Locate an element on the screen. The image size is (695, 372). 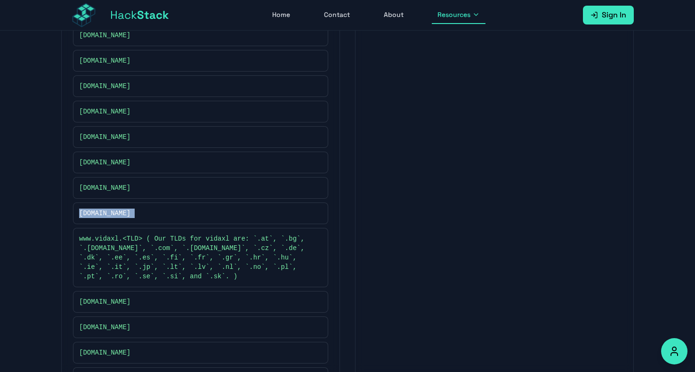
a: About is located at coordinates (394, 15).